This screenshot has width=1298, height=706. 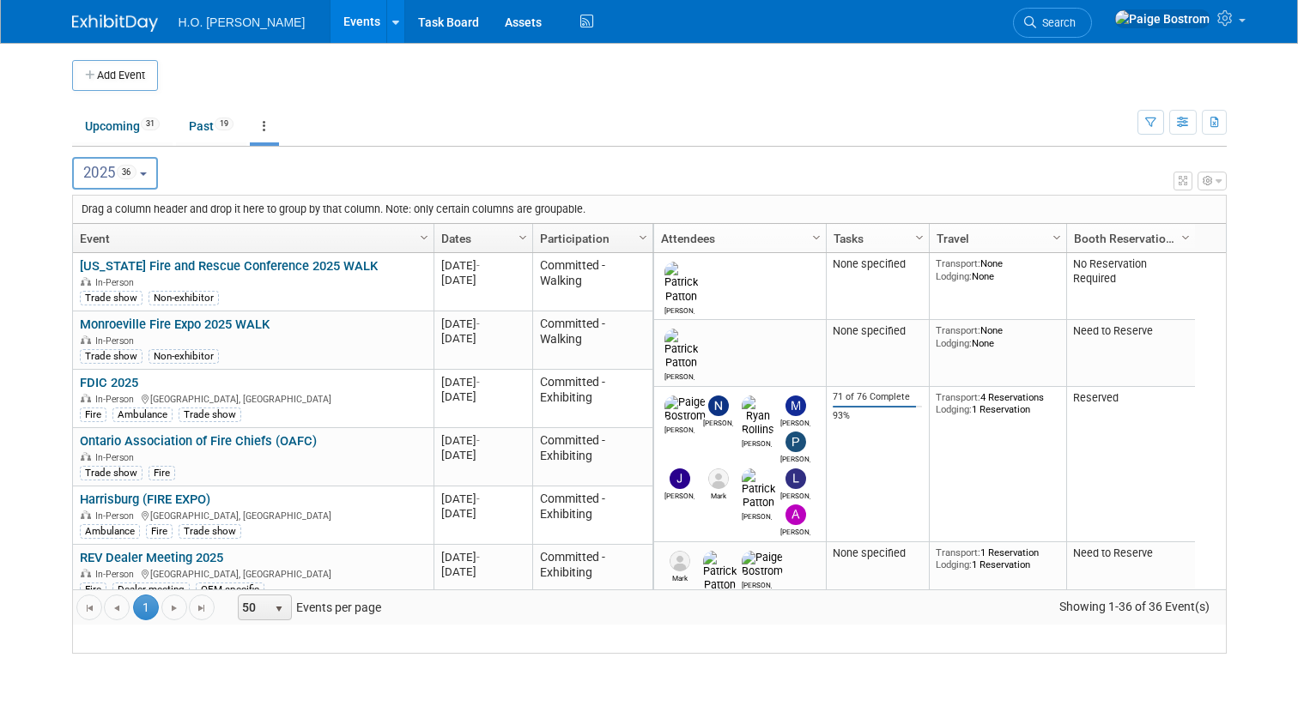 I want to click on img: Paul Bostrom, so click(x=796, y=442).